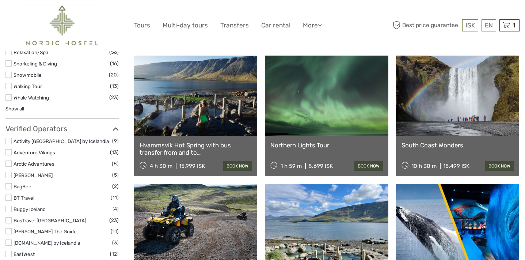 The width and height of the screenshot is (525, 260). I want to click on a: More, so click(312, 25).